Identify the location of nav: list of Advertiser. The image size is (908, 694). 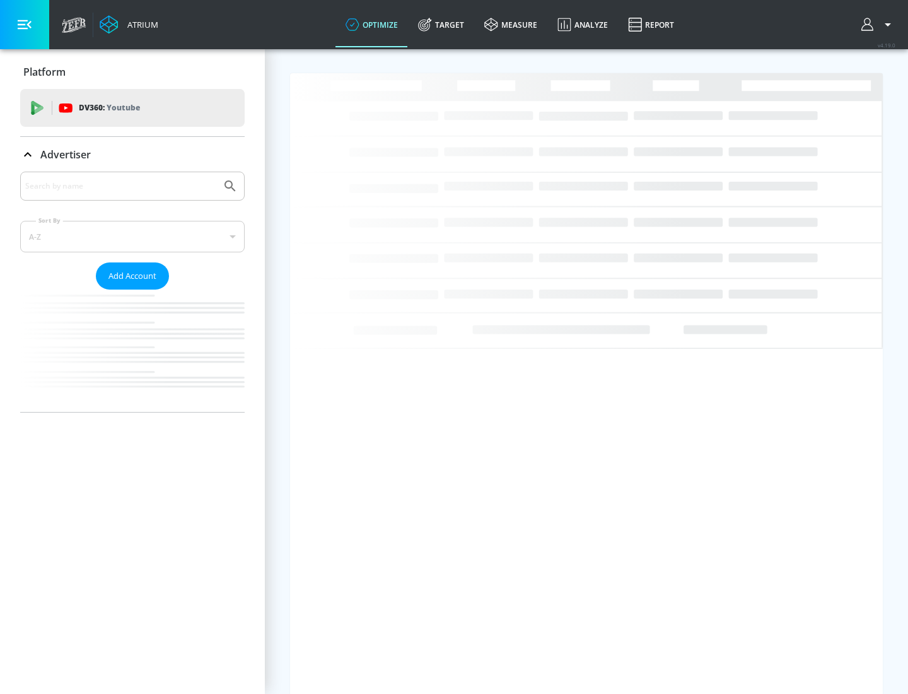
(132, 351).